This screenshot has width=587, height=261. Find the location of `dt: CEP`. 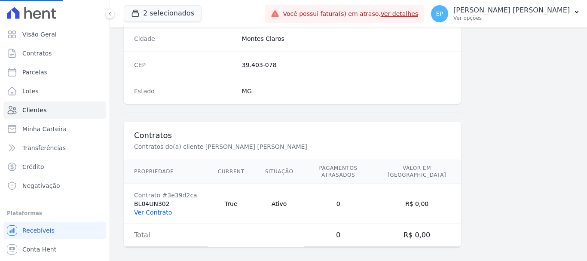

dt: CEP is located at coordinates (184, 65).